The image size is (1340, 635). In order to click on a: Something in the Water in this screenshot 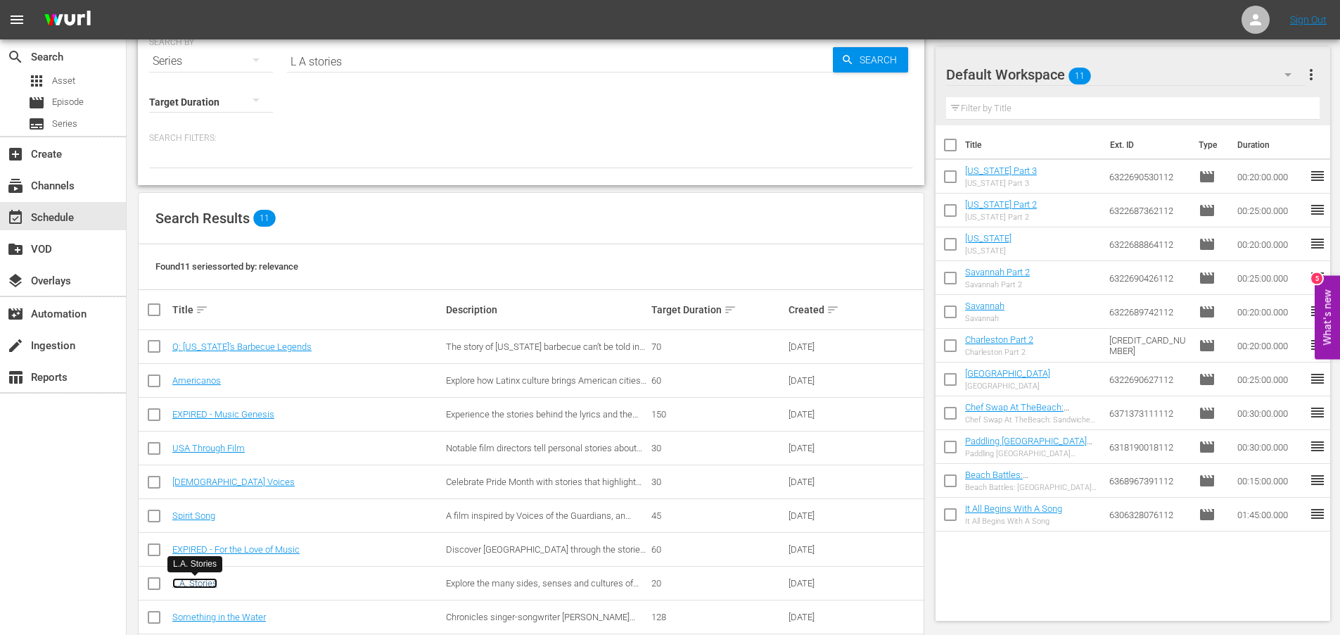, I will do `click(219, 616)`.